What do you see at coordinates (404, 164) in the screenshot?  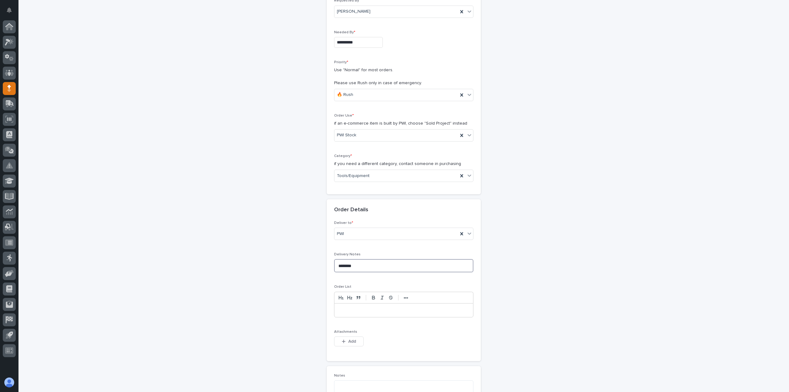 I see `p: if you need a different category, contact someone in purchasing` at bounding box center [404, 164].